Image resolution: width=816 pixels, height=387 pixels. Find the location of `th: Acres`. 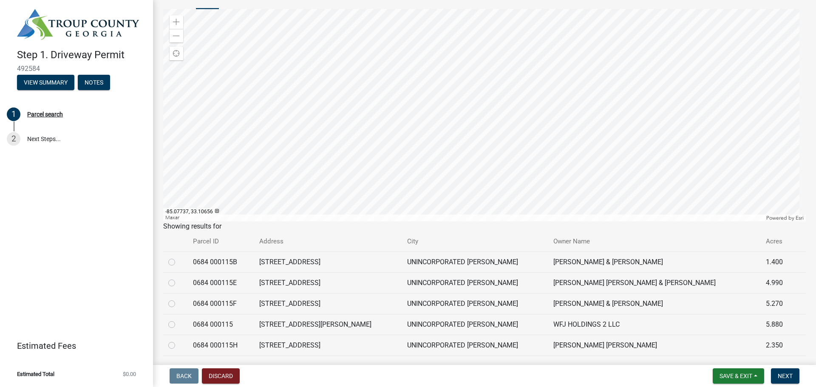

th: Acres is located at coordinates (777, 241).